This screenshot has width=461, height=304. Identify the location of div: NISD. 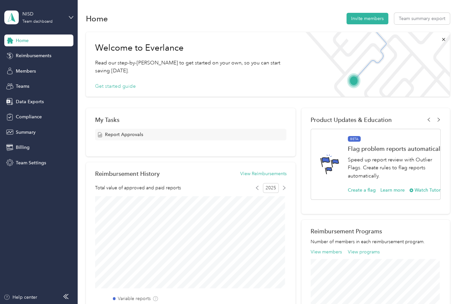
(43, 14).